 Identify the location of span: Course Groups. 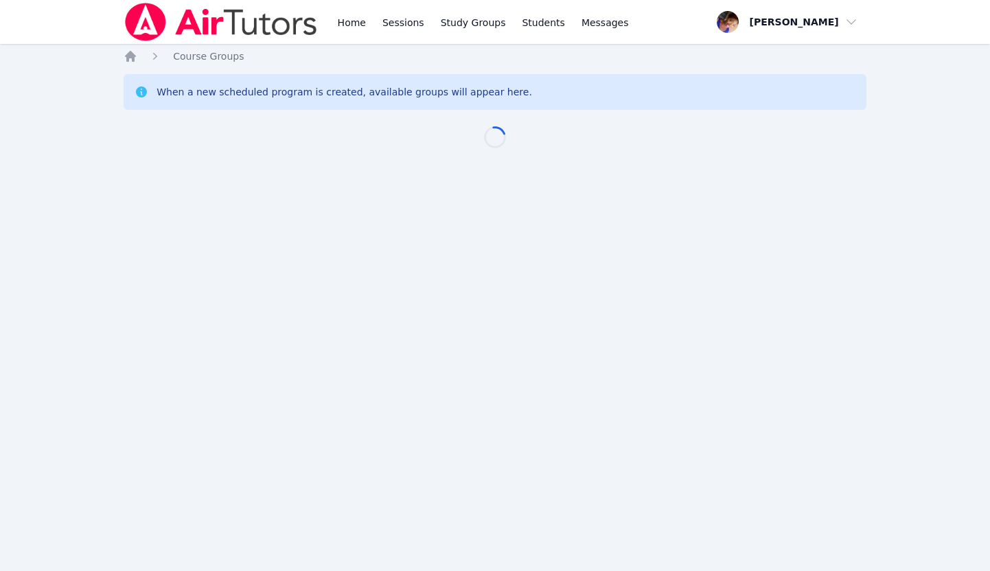
(208, 56).